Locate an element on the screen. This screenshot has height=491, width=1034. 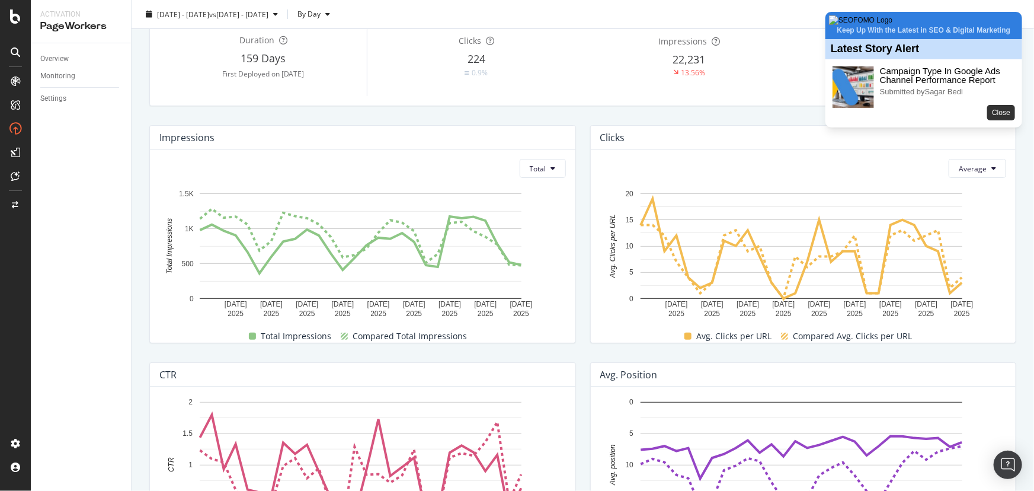
text: 1 is located at coordinates (190, 465).